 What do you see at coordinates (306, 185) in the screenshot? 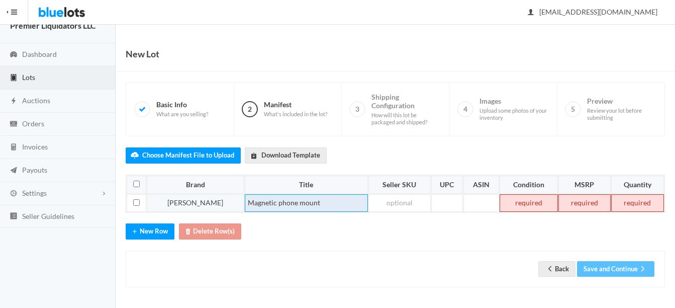
I see `th: Title` at bounding box center [306, 185].